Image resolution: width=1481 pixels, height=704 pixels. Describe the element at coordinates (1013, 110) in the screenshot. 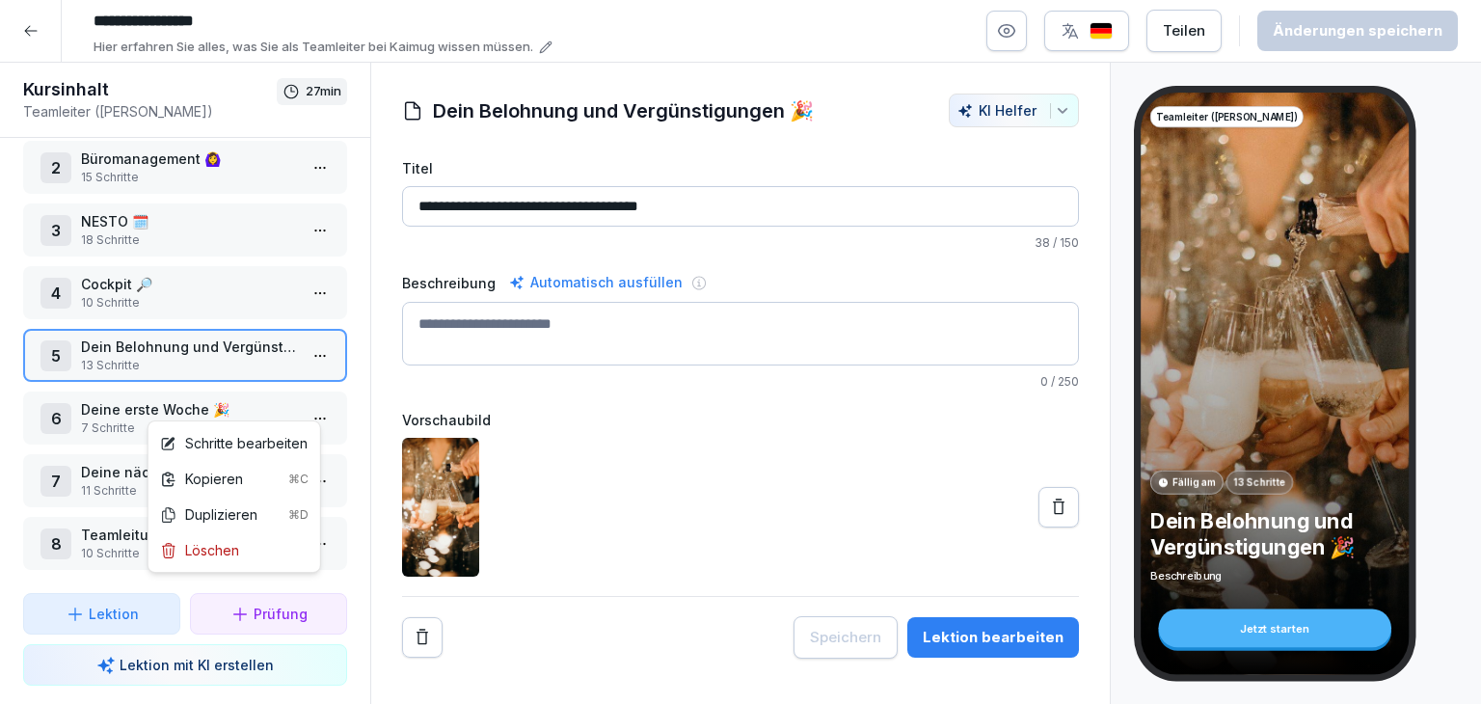

I see `div: KI Helfer` at that location.